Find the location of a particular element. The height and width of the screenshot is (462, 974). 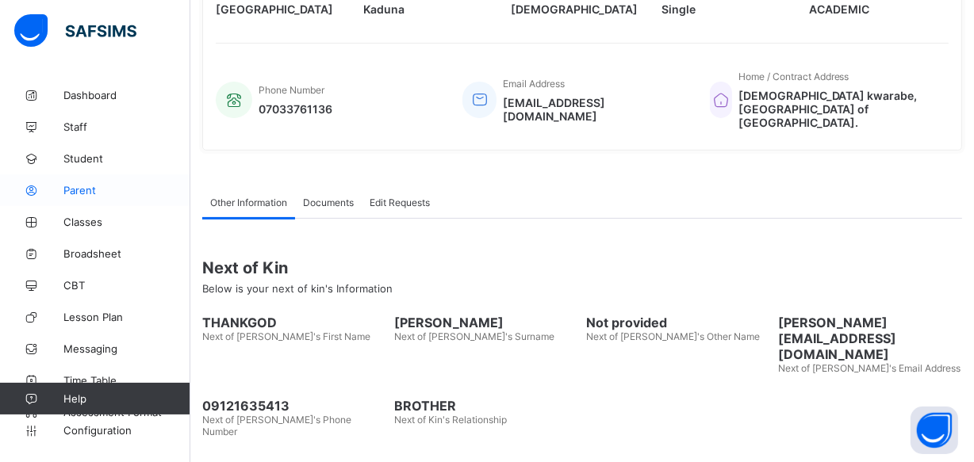

span: Email Address is located at coordinates (534, 83).